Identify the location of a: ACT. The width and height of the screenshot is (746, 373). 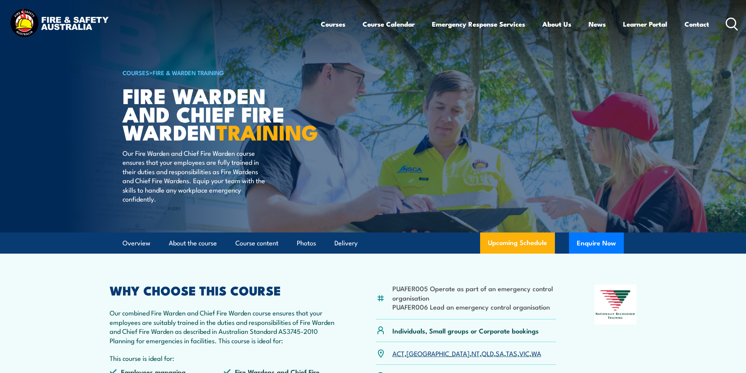
(398, 353).